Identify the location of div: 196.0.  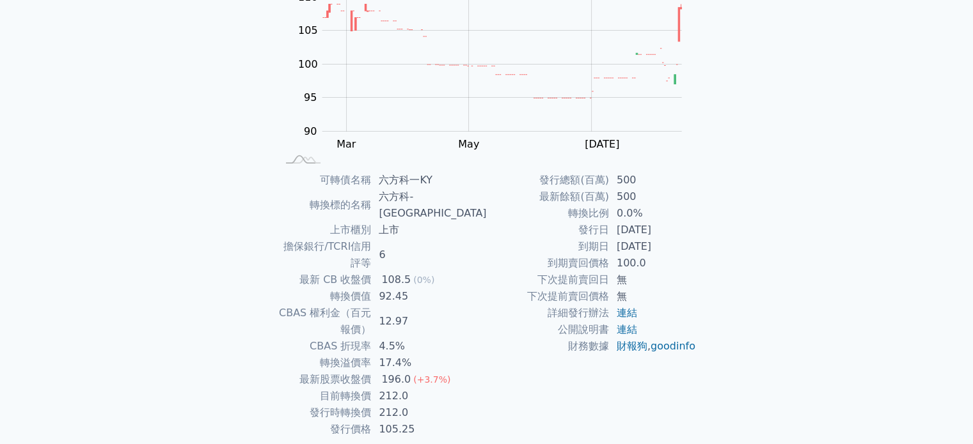
(396, 380).